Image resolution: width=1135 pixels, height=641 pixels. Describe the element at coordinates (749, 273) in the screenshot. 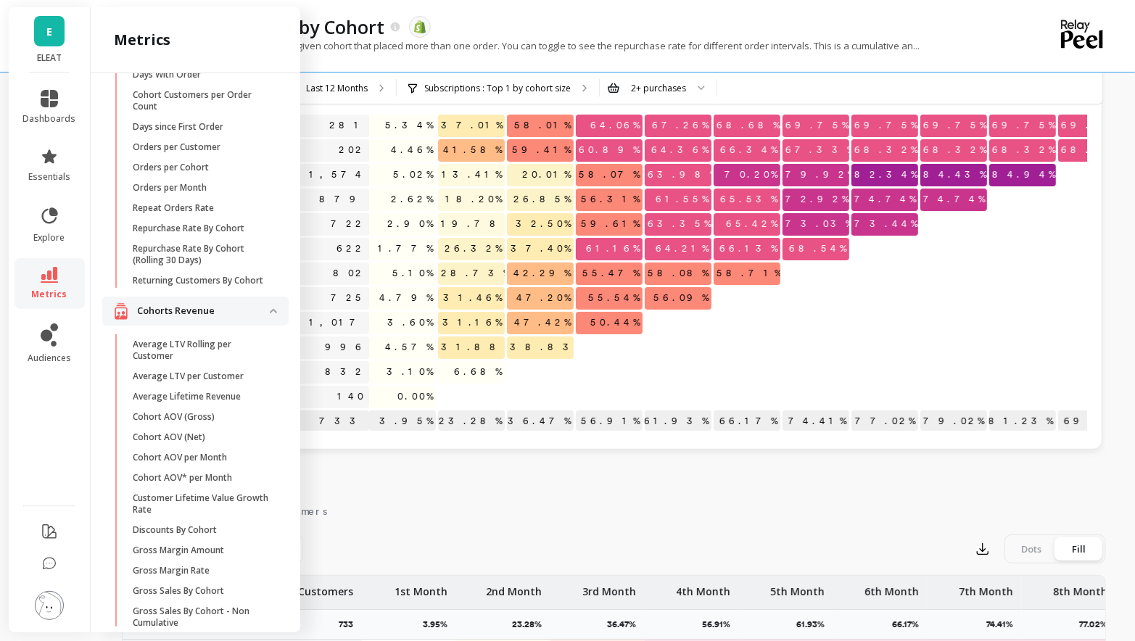

I see `span: 58.71%` at that location.